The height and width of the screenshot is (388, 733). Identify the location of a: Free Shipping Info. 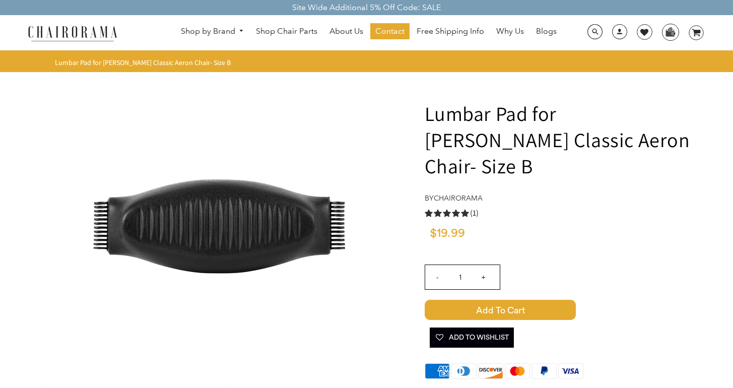
(450, 31).